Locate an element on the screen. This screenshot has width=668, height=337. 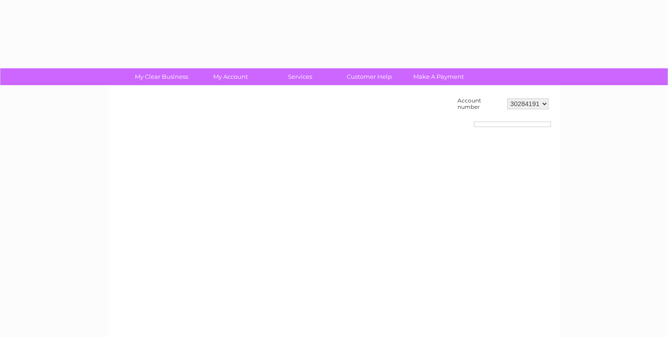
a: Make A Payment is located at coordinates (438, 77).